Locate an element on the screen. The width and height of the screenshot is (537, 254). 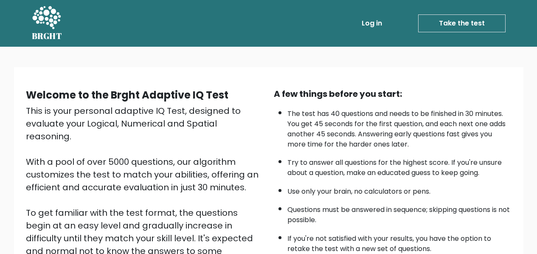
li: Try to answer all questions for the highest score. If you're unsure about a question, make an edu... is located at coordinates (399, 166).